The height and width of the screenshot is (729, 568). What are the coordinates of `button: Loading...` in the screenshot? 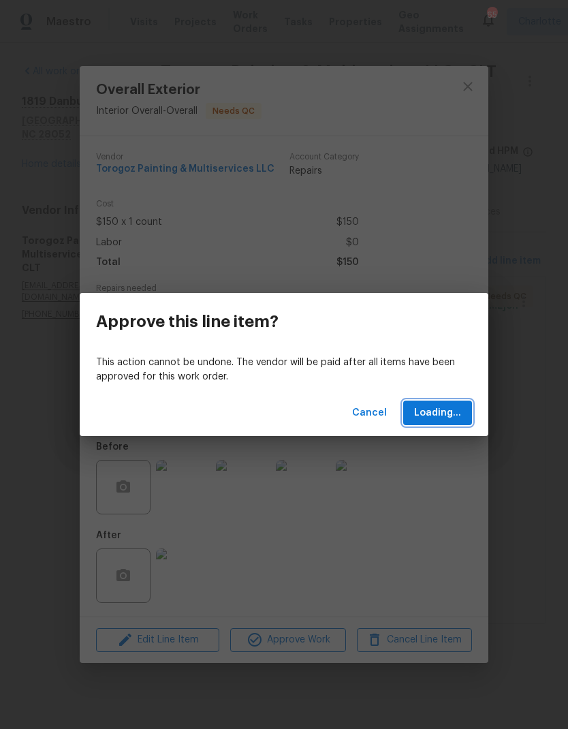 It's located at (438, 413).